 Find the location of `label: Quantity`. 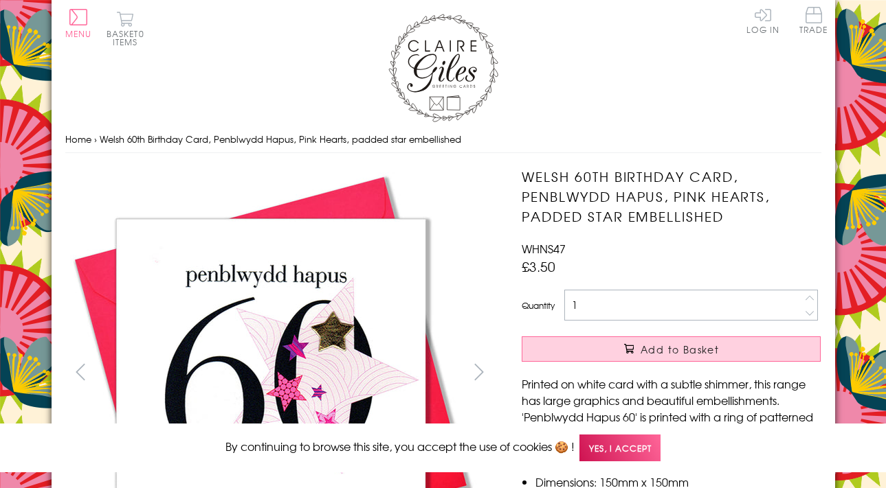

label: Quantity is located at coordinates (538, 306).